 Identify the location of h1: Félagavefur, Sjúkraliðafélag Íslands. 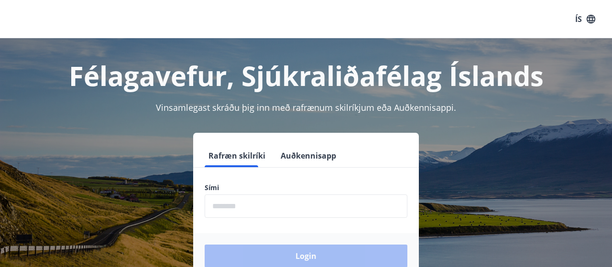
(306, 76).